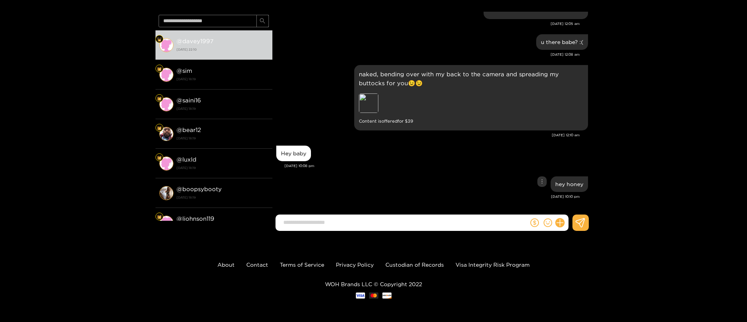  What do you see at coordinates (186, 159) in the screenshot?
I see `strong: @ luxld` at bounding box center [186, 159].